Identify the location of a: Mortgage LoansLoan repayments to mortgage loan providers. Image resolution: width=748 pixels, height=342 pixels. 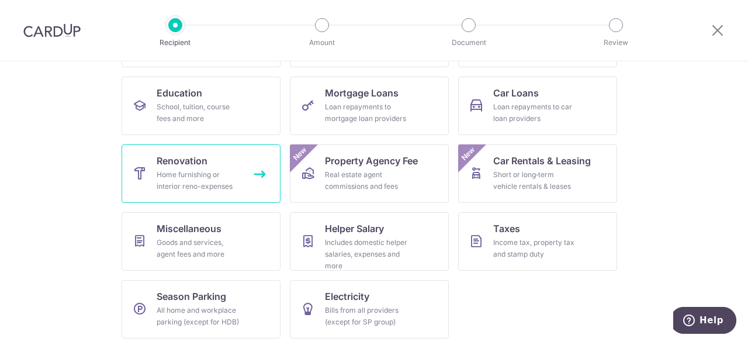
(369, 106).